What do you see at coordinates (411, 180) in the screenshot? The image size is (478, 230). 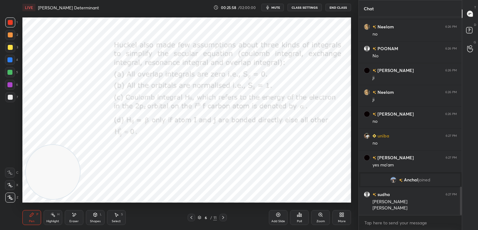 I see `span: Anchal` at bounding box center [411, 180].